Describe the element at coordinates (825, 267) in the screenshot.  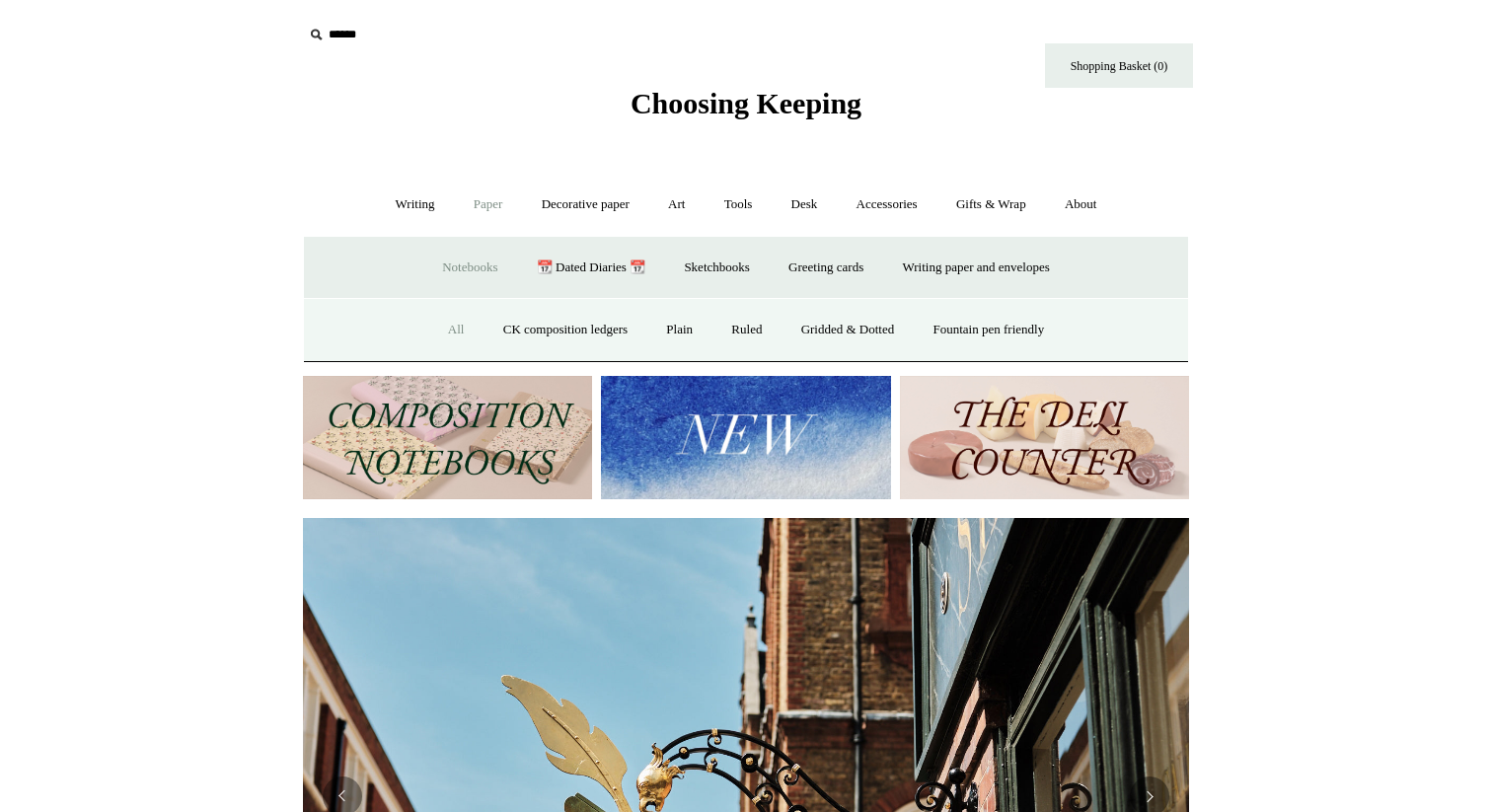
I see `a: Greeting cards` at that location.